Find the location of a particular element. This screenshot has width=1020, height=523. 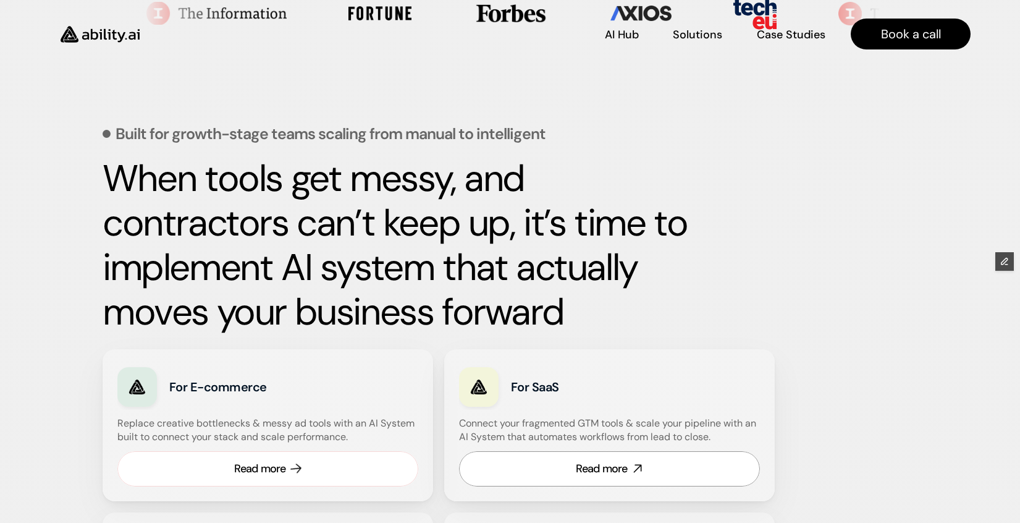

h4: Replace creative bottlenecks & messy ad tools with an AI System built to connect your stack and s... is located at coordinates (266, 430).